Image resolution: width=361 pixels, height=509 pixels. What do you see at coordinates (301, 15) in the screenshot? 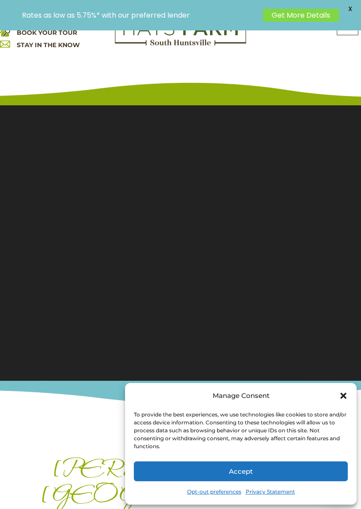
I see `a: Get More Details` at bounding box center [301, 15].